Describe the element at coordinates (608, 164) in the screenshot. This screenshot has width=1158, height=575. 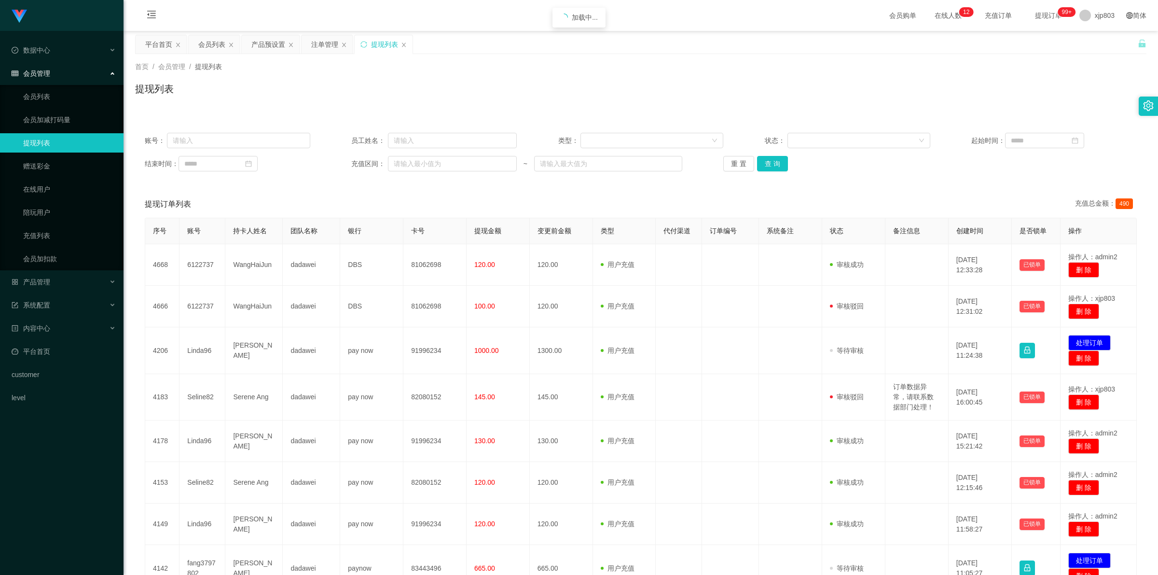
I see `input: 请输入最大值为` at that location.